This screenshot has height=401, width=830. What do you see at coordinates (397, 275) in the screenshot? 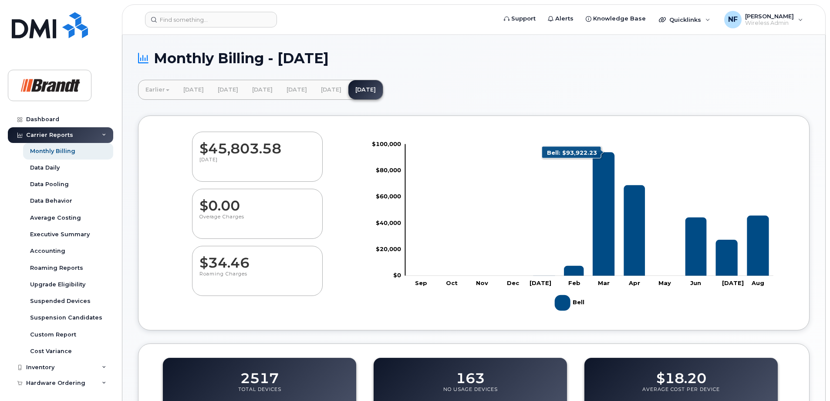
I see `tspan: $0` at bounding box center [397, 275].